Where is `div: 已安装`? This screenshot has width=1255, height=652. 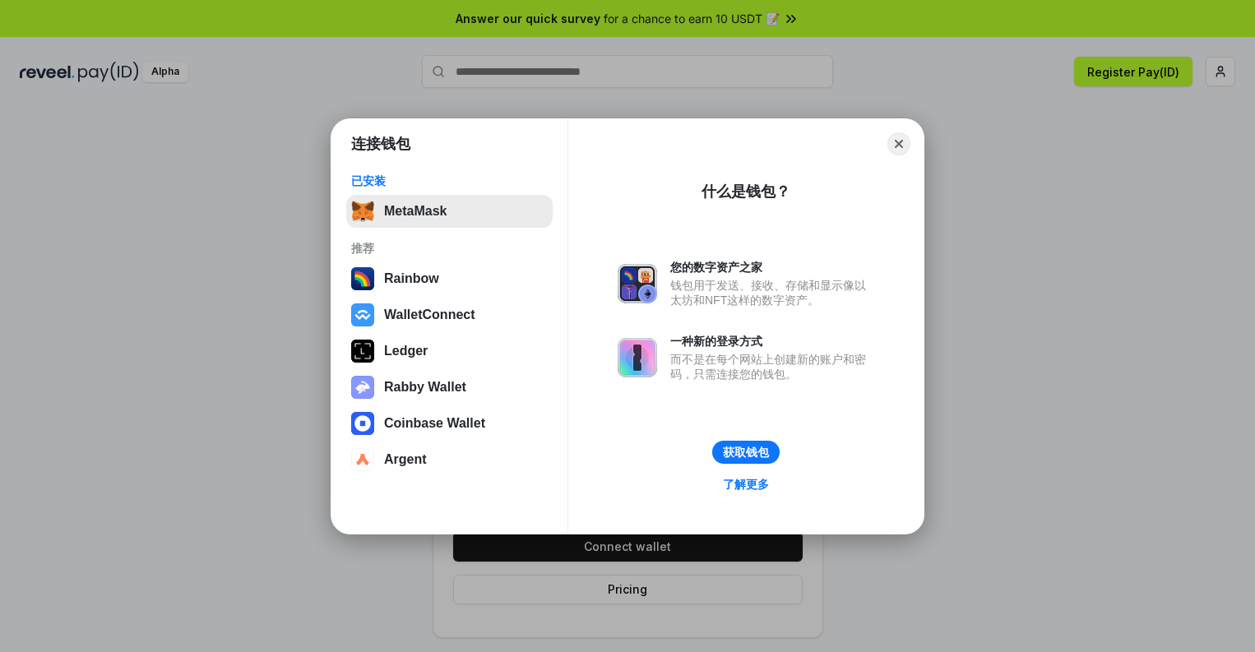 div: 已安装 is located at coordinates (449, 181).